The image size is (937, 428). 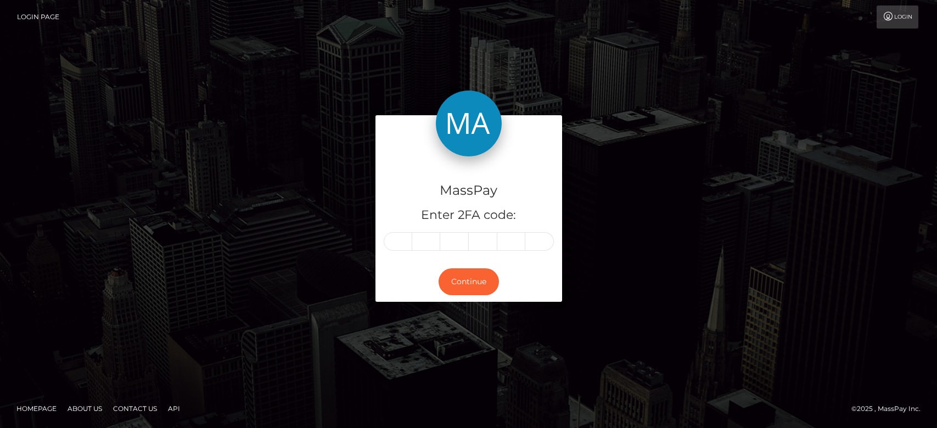 What do you see at coordinates (469, 215) in the screenshot?
I see `h5: Enter 2FA code:` at bounding box center [469, 215].